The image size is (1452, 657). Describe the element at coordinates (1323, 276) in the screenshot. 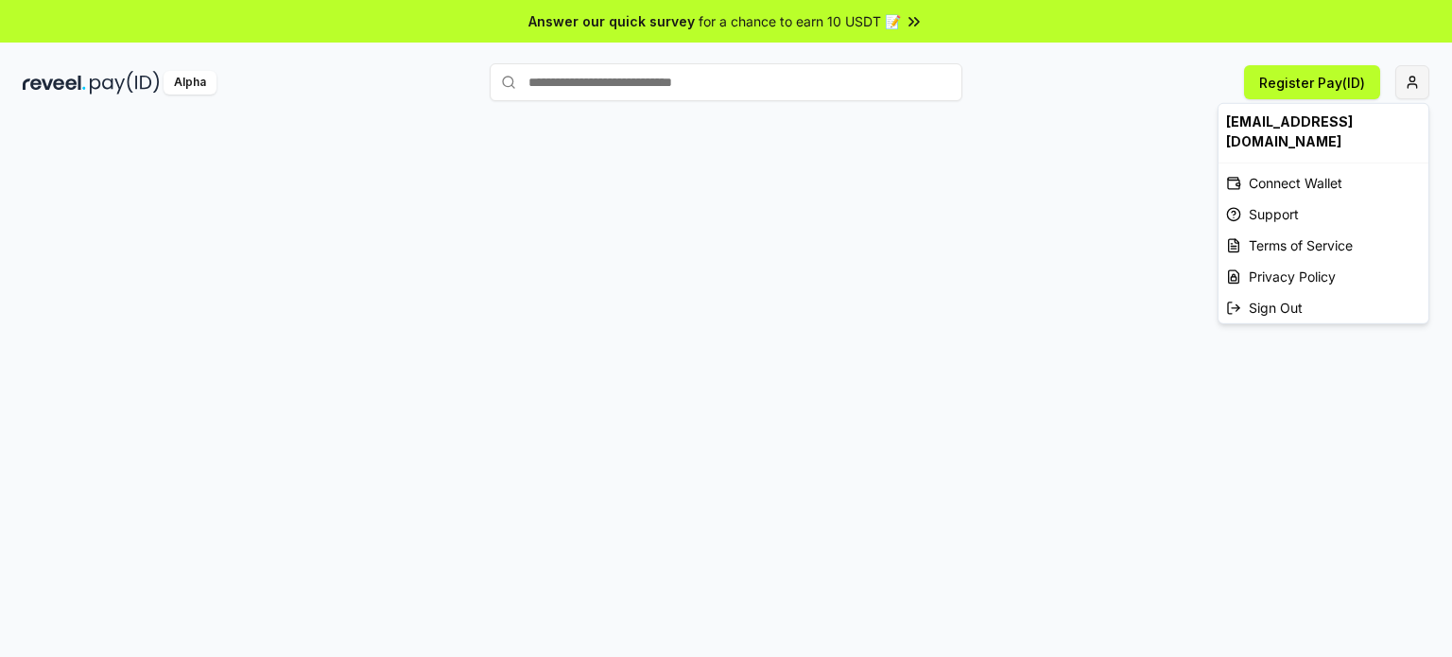

I see `a: Privacy Policy` at that location.